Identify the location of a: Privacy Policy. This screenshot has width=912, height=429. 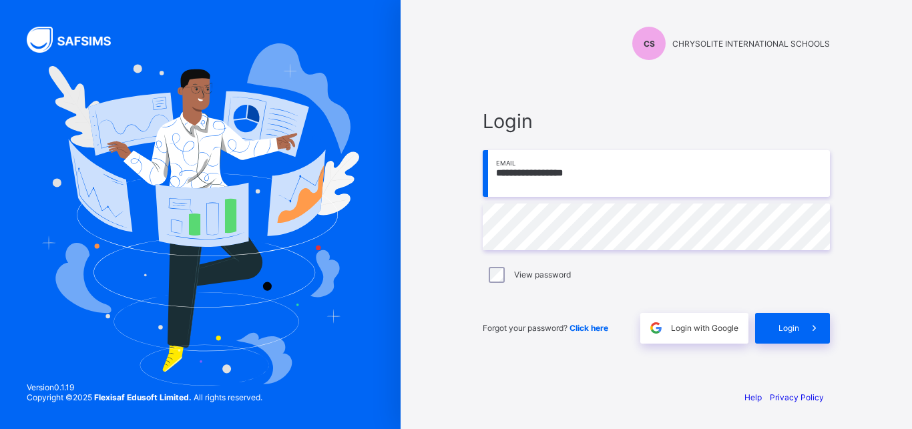
(797, 397).